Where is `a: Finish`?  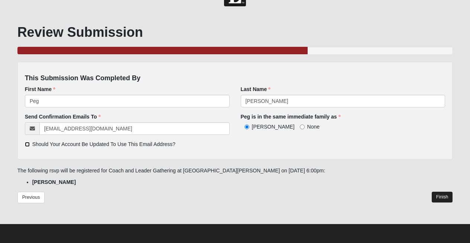 a: Finish is located at coordinates (442, 197).